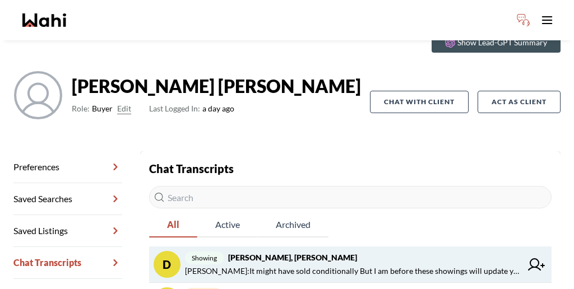 The image size is (574, 289). I want to click on strong: Chat Transcripts, so click(191, 169).